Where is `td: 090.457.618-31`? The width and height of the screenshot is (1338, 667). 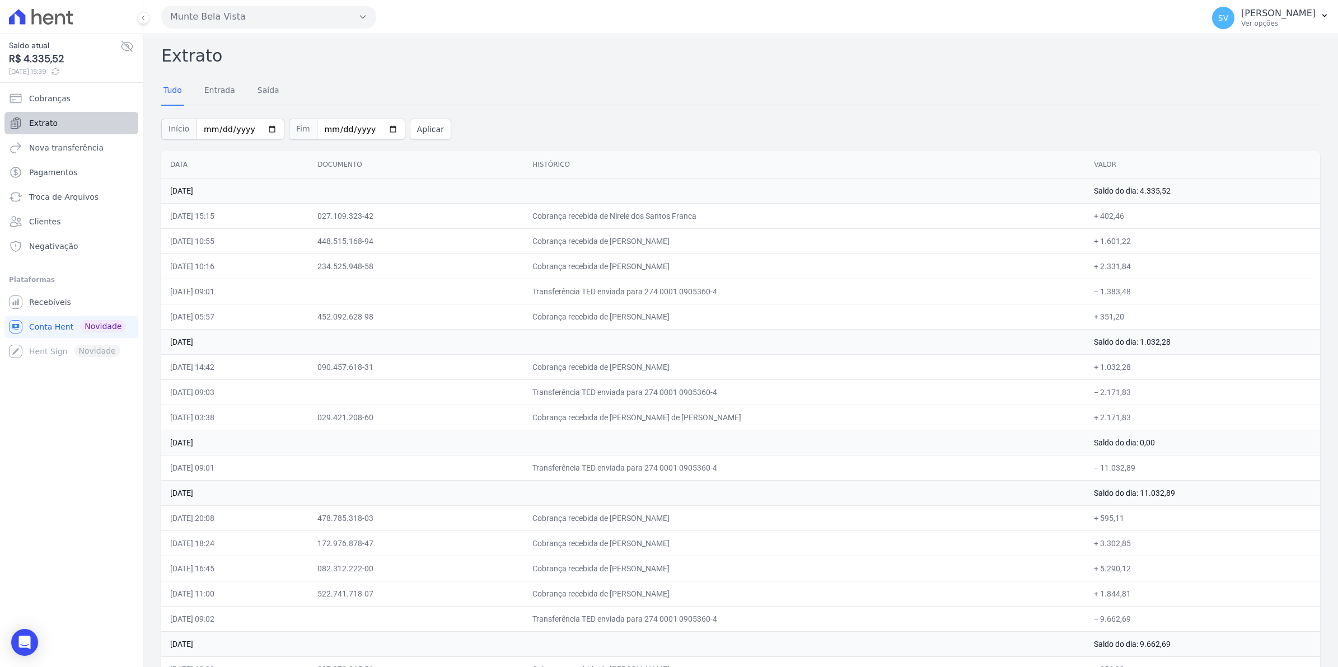
td: 090.457.618-31 is located at coordinates (416, 367).